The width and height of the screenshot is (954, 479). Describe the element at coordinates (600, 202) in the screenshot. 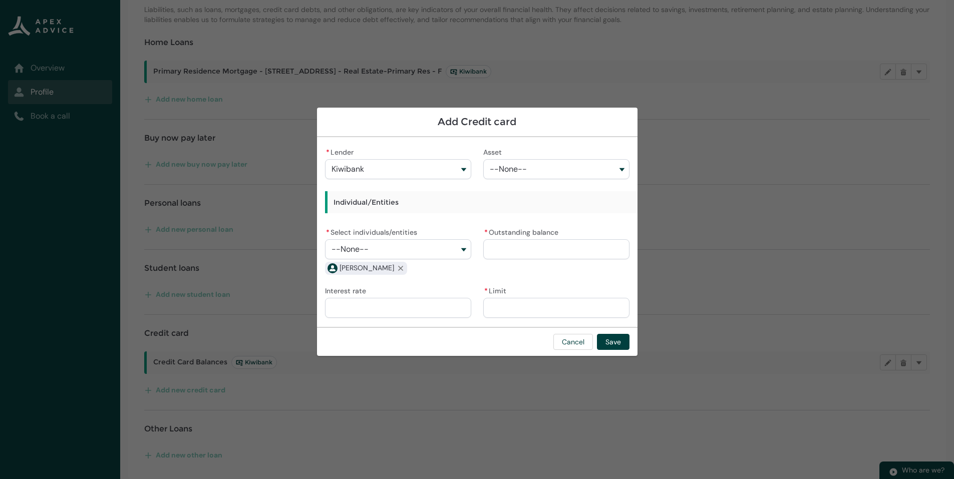

I see `h3: Individual/Entities` at that location.